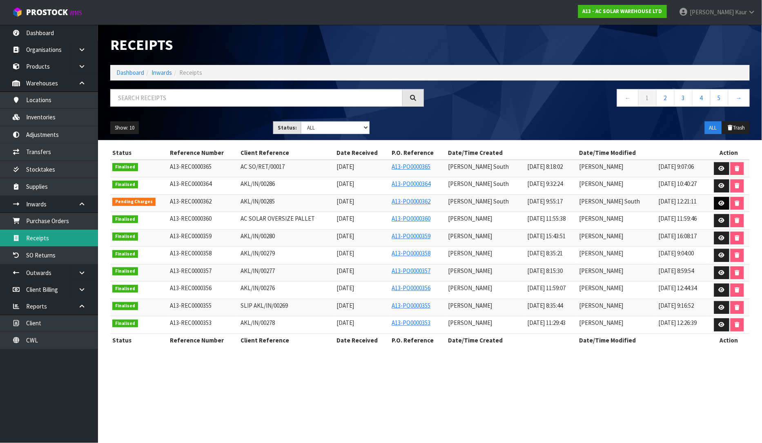 This screenshot has width=762, height=443. I want to click on span: AKL/IN/00285, so click(258, 201).